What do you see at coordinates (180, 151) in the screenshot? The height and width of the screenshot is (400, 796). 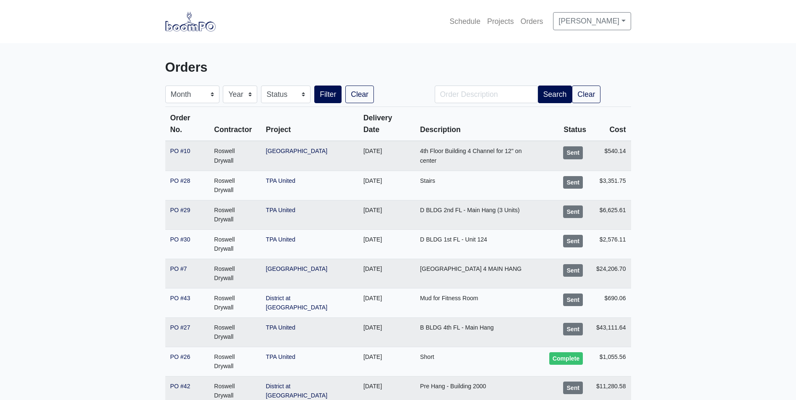 I see `a: PO #10` at bounding box center [180, 151].